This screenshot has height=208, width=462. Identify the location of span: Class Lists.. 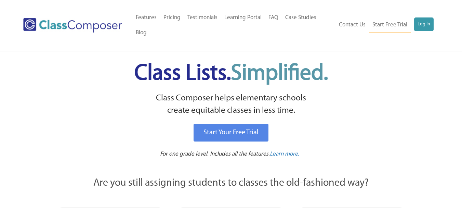
(231, 74).